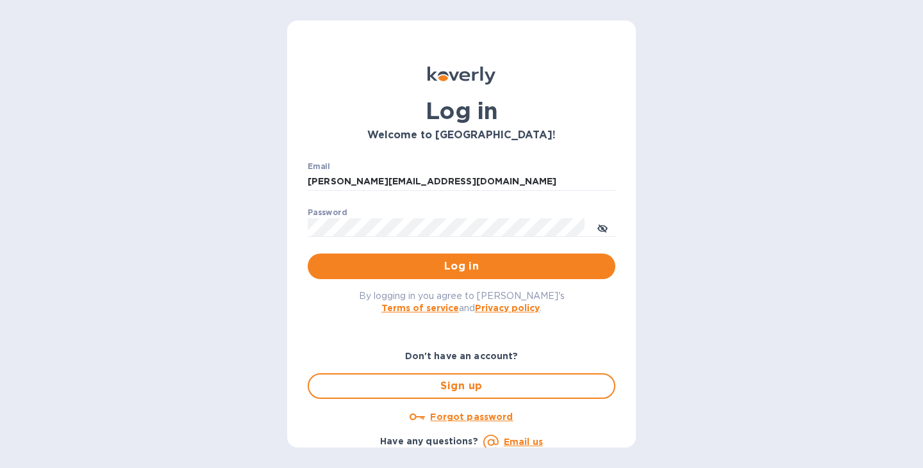 This screenshot has width=923, height=468. Describe the element at coordinates (461, 111) in the screenshot. I see `h1: Log in` at that location.